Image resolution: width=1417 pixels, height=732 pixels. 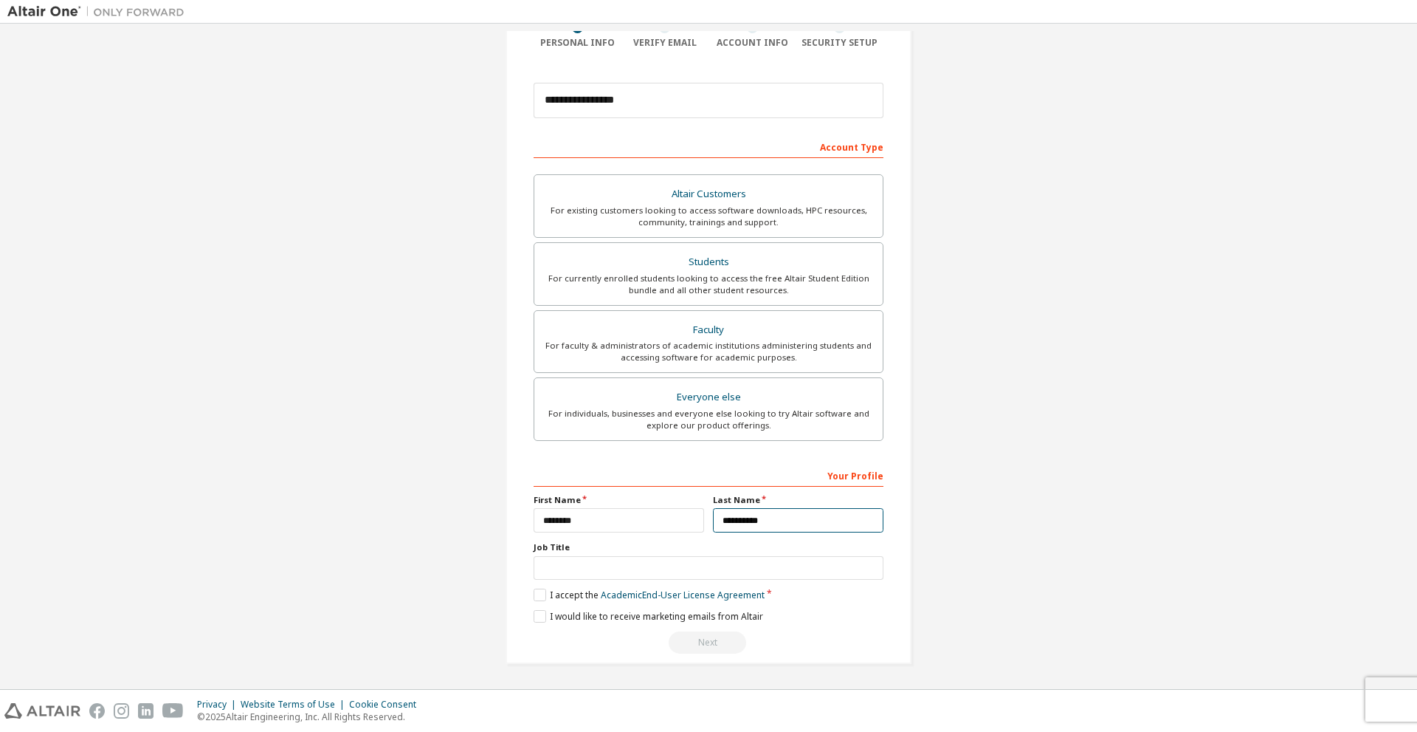 I want to click on div: Everyone else, so click(x=709, y=397).